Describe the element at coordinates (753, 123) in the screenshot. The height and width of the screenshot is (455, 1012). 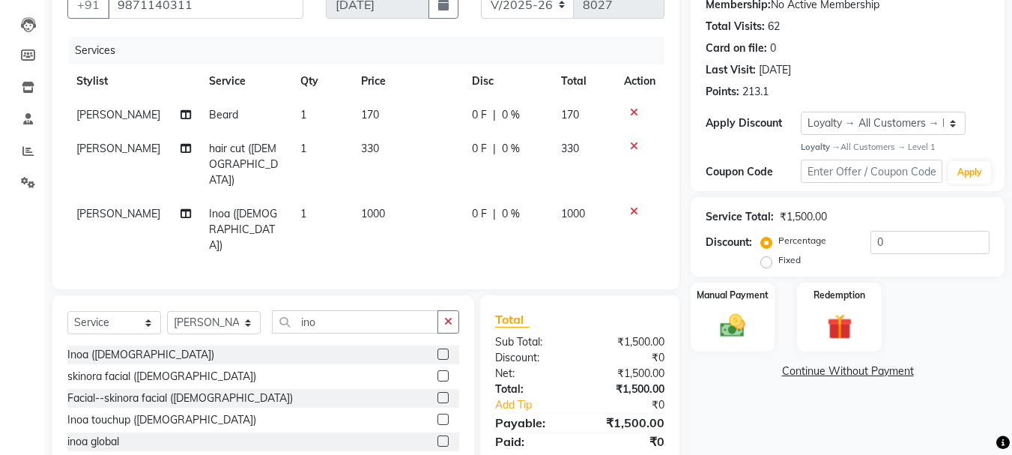
I see `div: Apply Discount` at that location.